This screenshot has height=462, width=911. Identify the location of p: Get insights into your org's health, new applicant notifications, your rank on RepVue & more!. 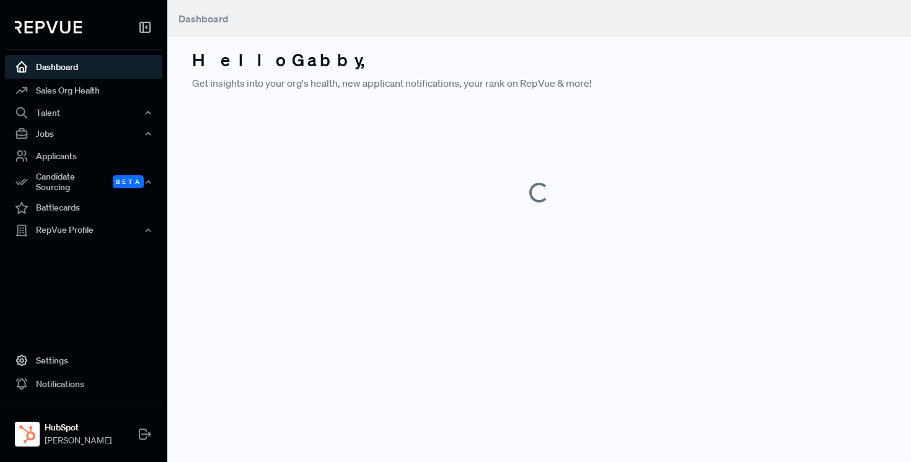
(539, 83).